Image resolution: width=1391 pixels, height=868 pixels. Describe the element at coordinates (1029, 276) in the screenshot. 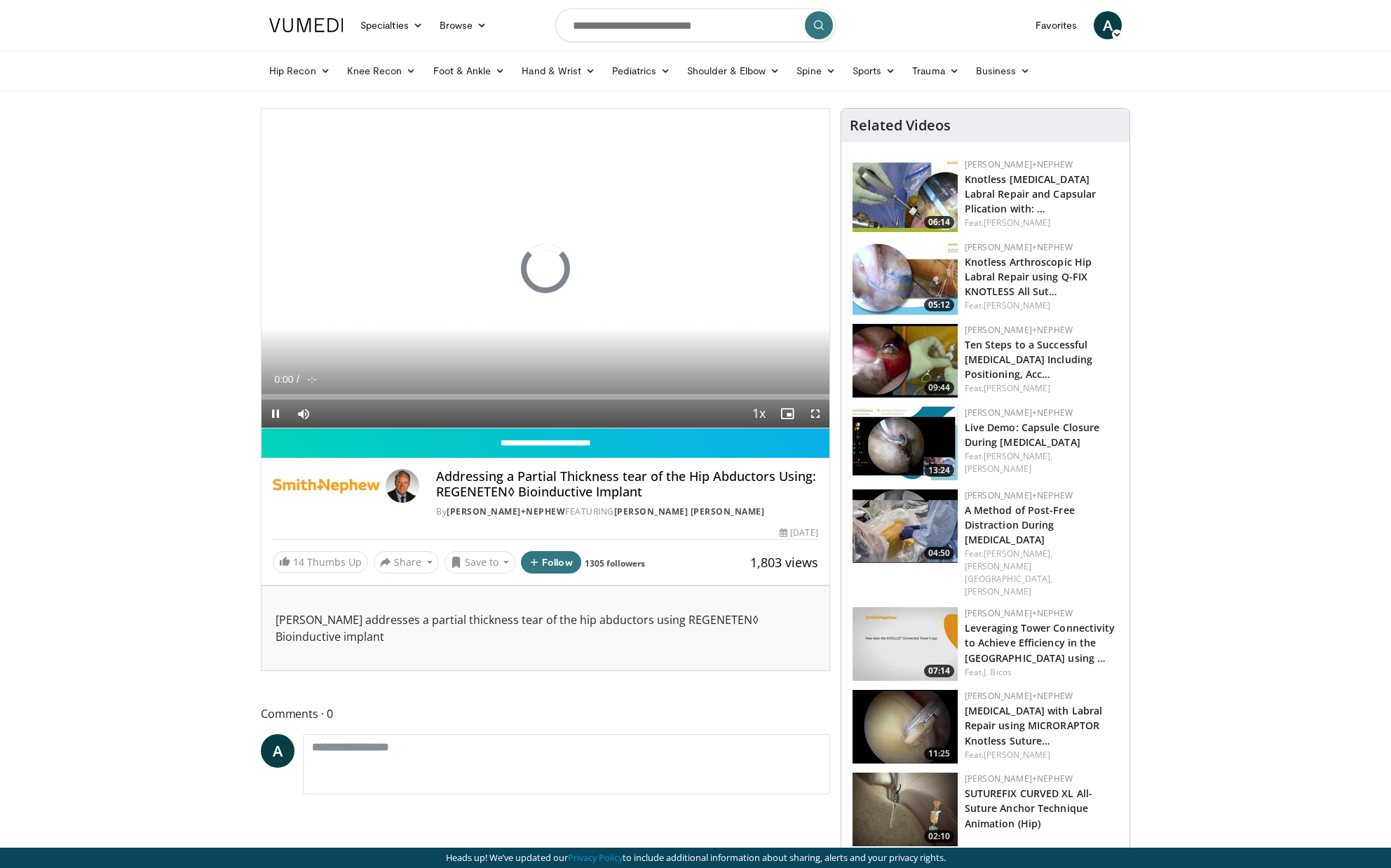

I see `a: Knotless Arthroscopic Hip Labral Repair using Q-FIX KNOTLESS All Sut…` at that location.